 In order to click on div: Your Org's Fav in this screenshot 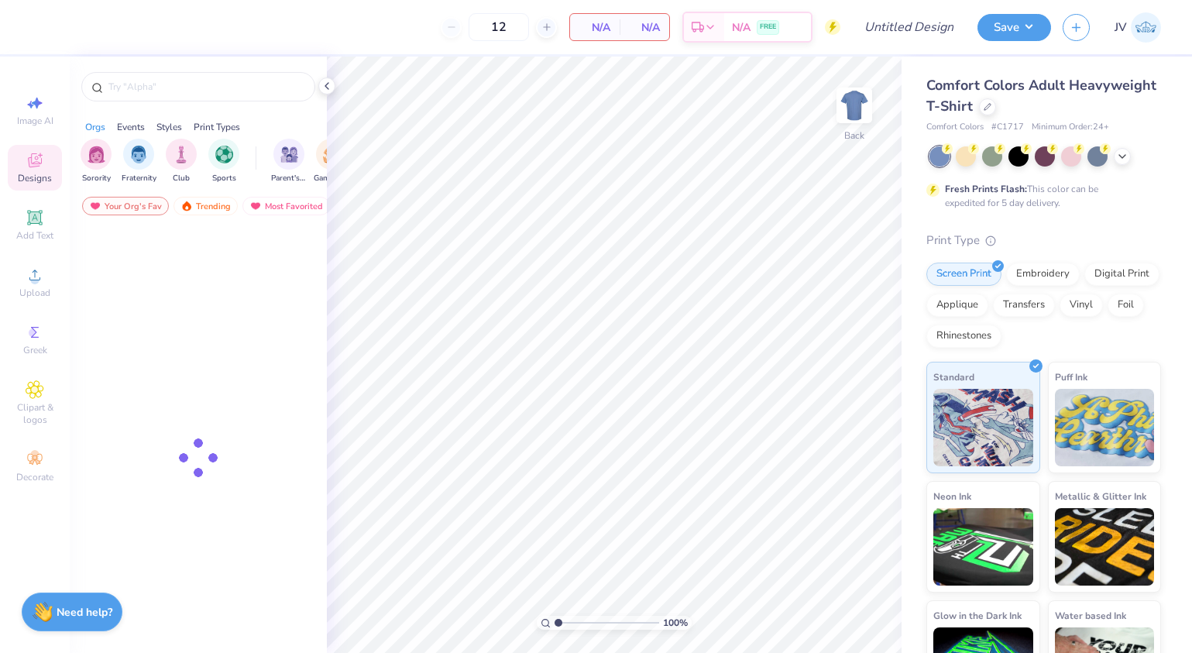, I will do `click(125, 206)`.